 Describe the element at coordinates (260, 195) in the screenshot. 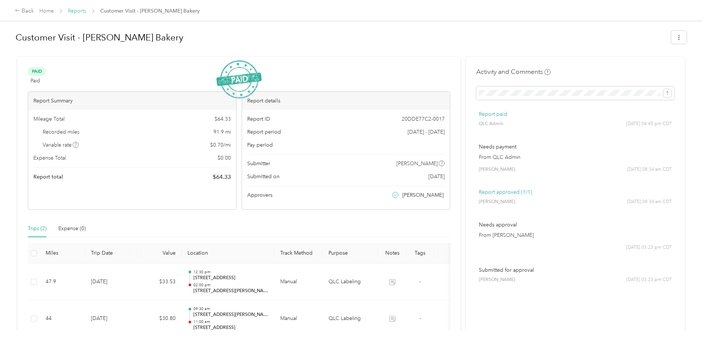

I see `span: Approvers` at that location.